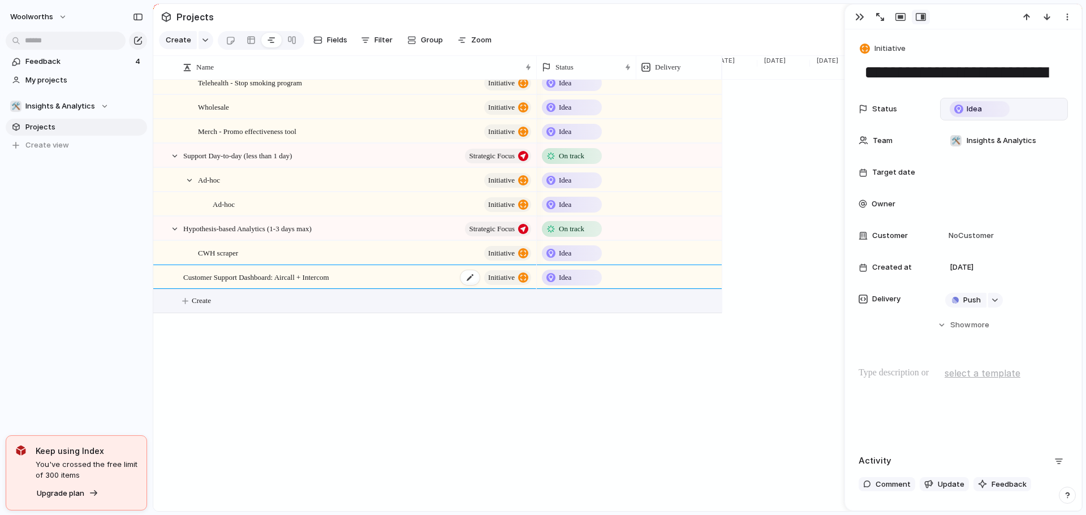 The width and height of the screenshot is (1086, 515). What do you see at coordinates (247, 131) in the screenshot?
I see `span: Merch - Promo effectiveness tool` at bounding box center [247, 131].